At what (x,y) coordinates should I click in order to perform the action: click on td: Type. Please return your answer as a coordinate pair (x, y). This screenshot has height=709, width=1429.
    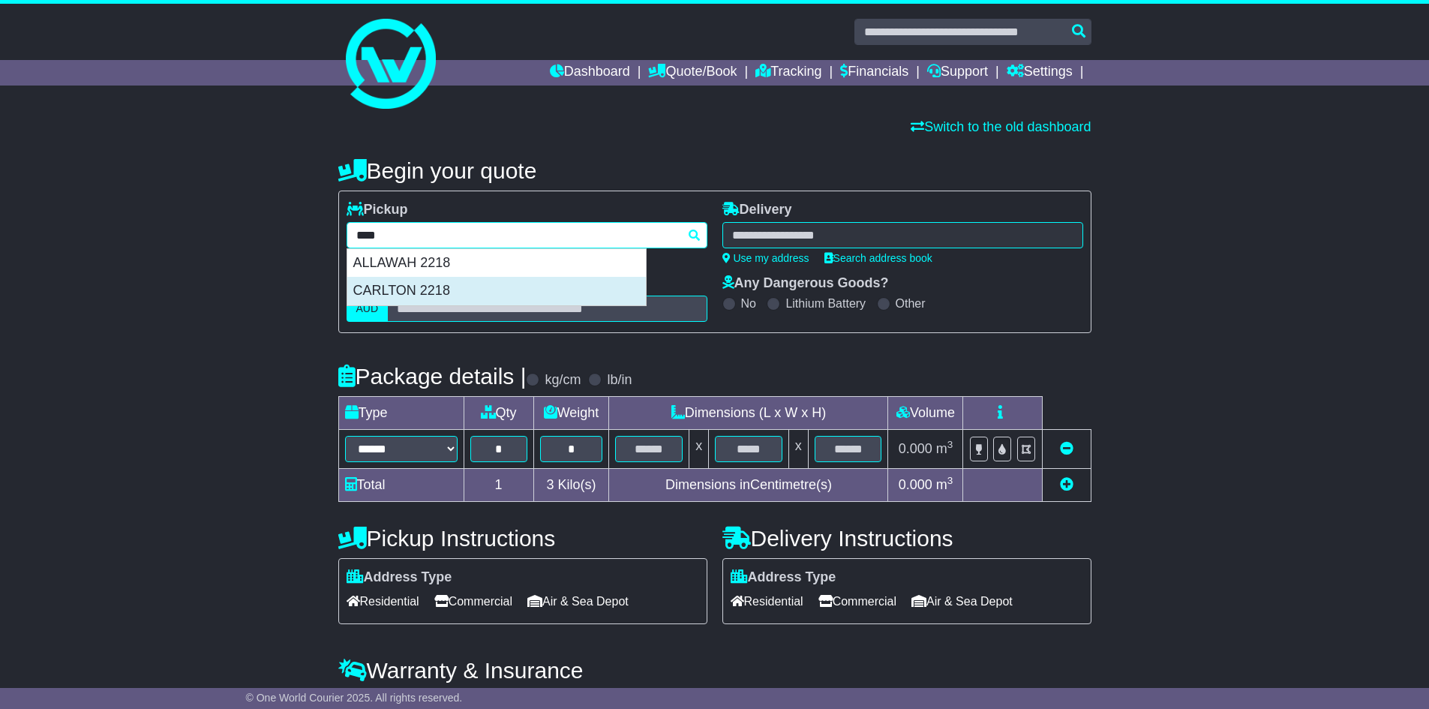
    Looking at the image, I should click on (400, 413).